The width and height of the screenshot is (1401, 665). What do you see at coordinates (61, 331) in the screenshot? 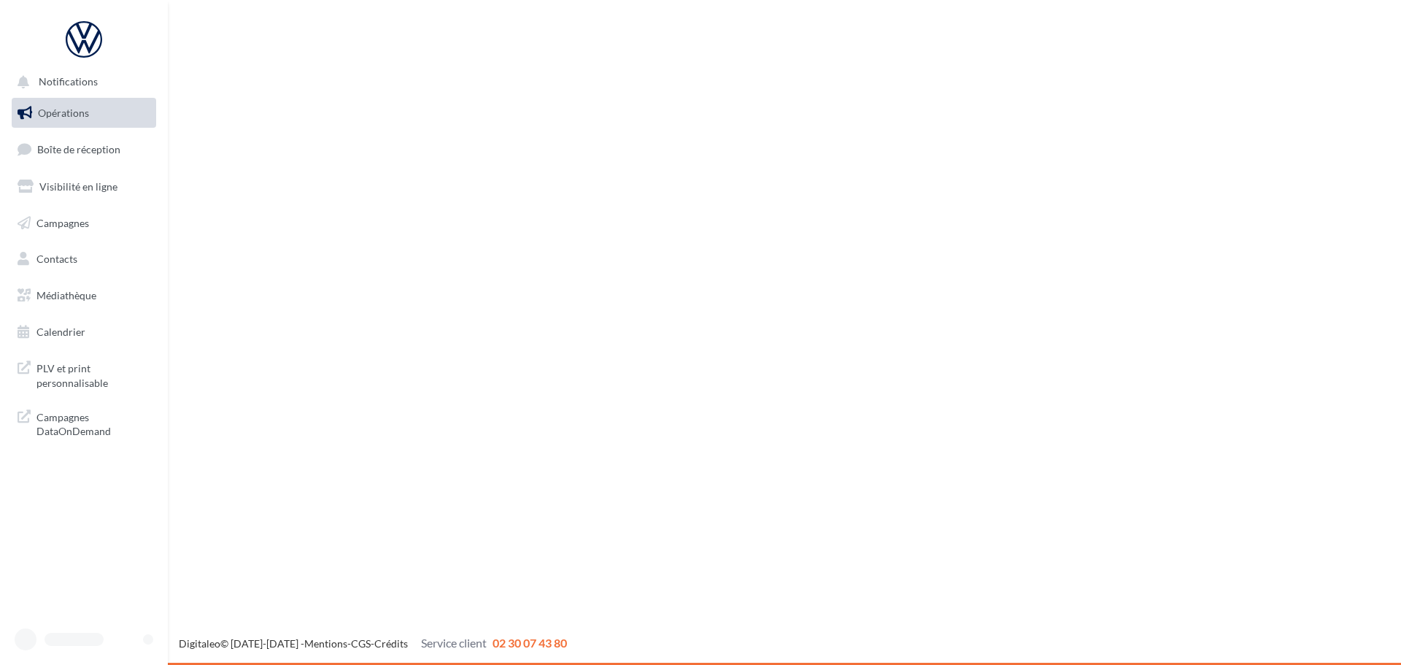
I see `span: Calendrier` at bounding box center [61, 331].